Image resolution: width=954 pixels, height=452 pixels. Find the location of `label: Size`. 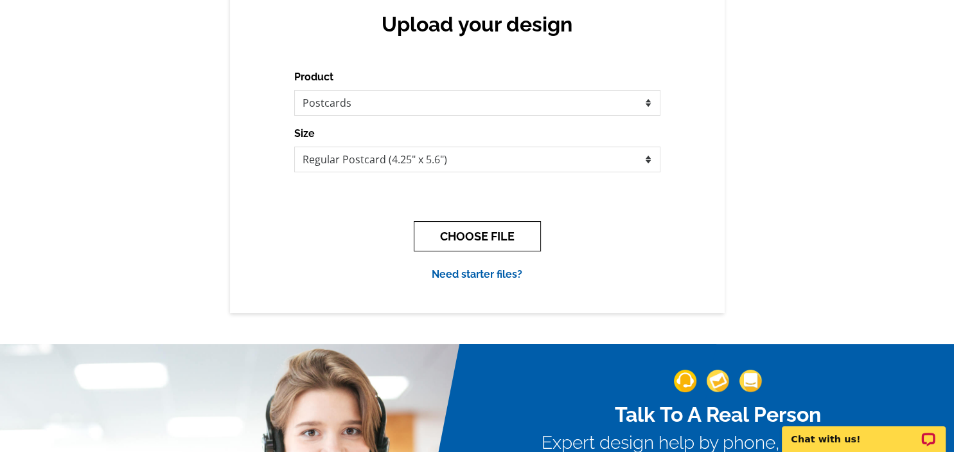

label: Size is located at coordinates (305, 134).